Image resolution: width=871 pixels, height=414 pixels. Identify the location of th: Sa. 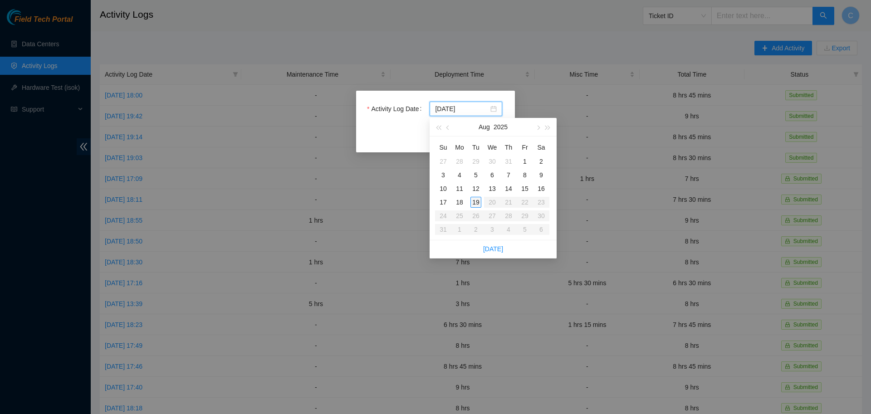
(541, 147).